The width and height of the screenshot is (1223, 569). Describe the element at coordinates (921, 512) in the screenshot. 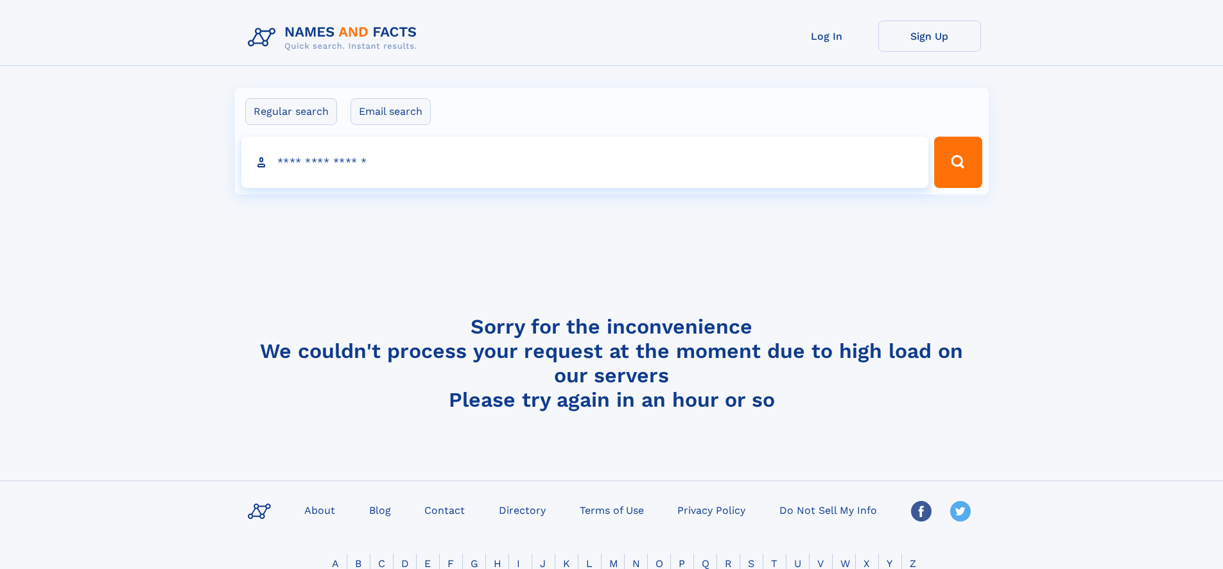

I see `img: Facebook` at that location.